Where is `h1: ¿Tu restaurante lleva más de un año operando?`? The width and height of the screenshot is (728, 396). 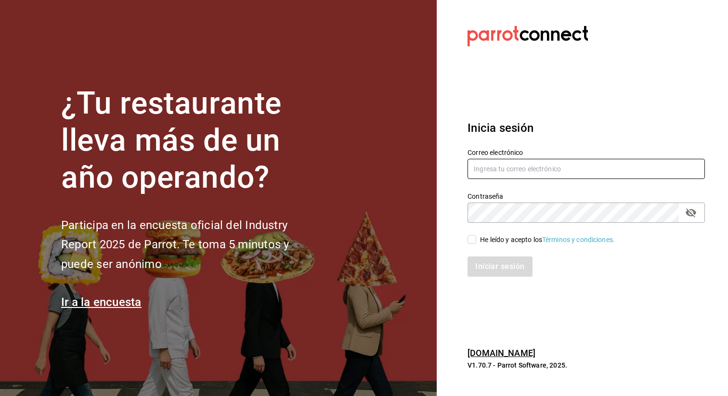
h1: ¿Tu restaurante lleva más de un año operando? is located at coordinates (191, 141).